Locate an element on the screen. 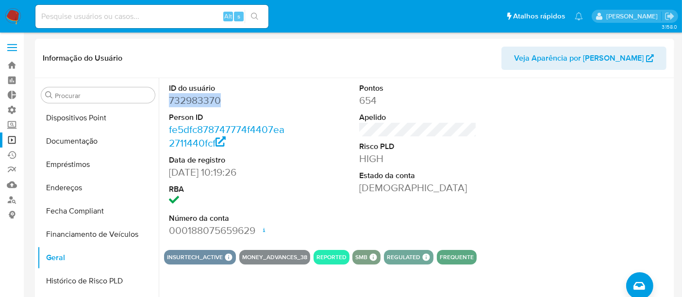 The width and height of the screenshot is (682, 297). button: Geral is located at coordinates (98, 258).